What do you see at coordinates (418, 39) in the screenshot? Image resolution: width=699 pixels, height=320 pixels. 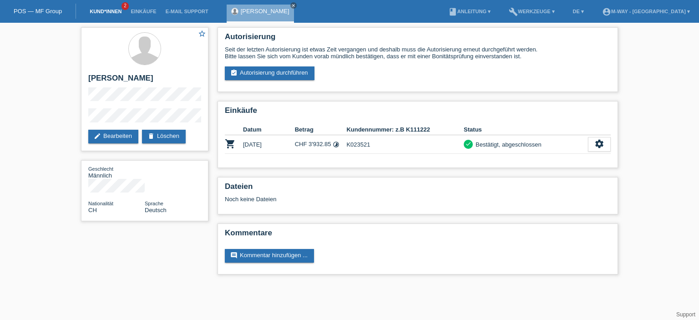 I see `h2: Autorisierung` at bounding box center [418, 39].